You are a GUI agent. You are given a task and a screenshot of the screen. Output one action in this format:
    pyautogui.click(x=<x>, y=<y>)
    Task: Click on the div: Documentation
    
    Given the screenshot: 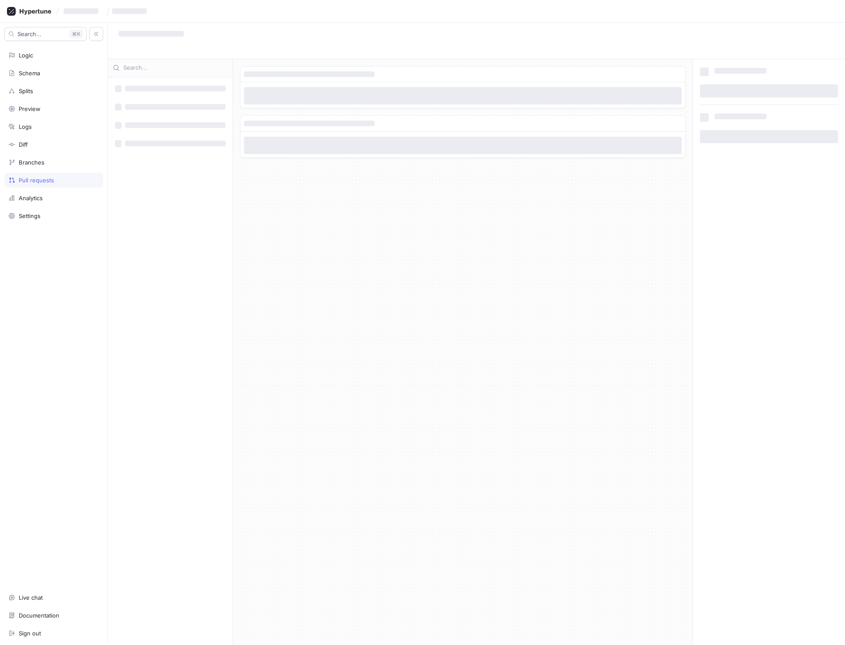 What is the action you would take?
    pyautogui.click(x=39, y=616)
    